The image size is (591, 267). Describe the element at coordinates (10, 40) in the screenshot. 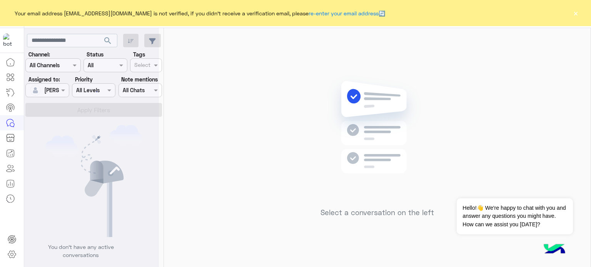

I see `img: 919860931428189` at that location.